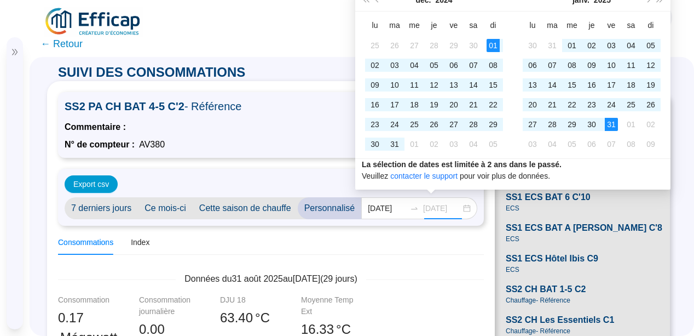 The width and height of the screenshot is (694, 336). I want to click on td: 2025-02-03, so click(533, 144).